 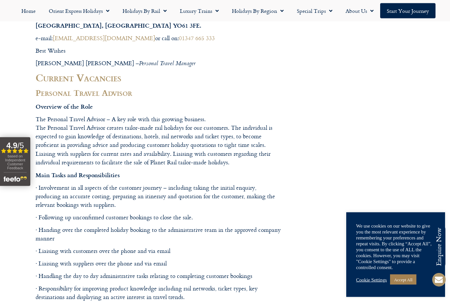 I want to click on a: Holidays by Region, so click(x=257, y=11).